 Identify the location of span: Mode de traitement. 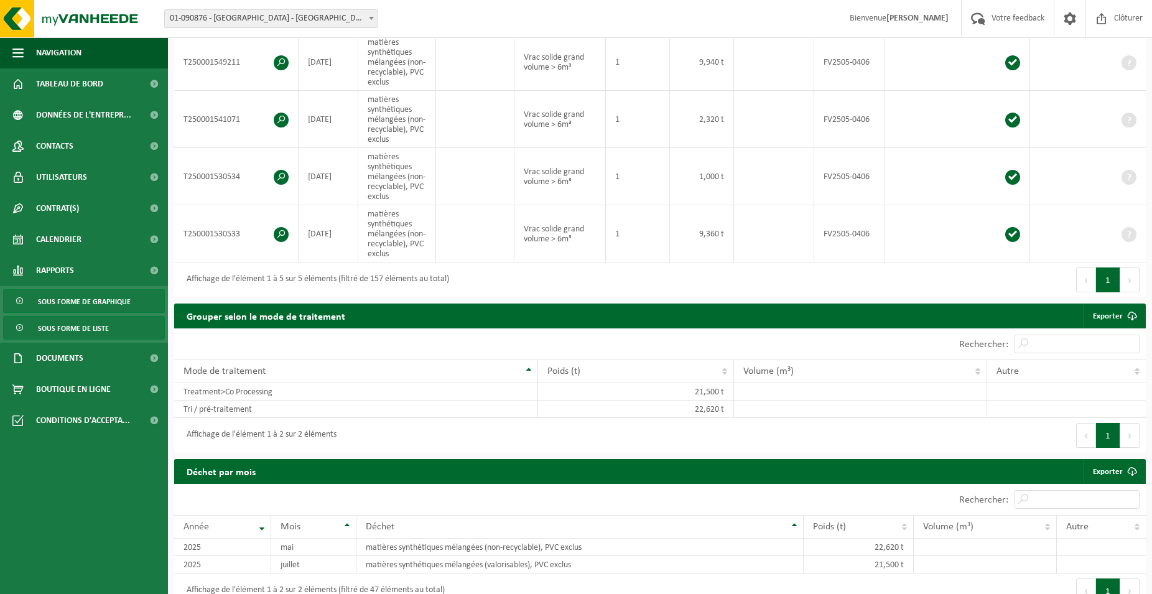
(225, 371).